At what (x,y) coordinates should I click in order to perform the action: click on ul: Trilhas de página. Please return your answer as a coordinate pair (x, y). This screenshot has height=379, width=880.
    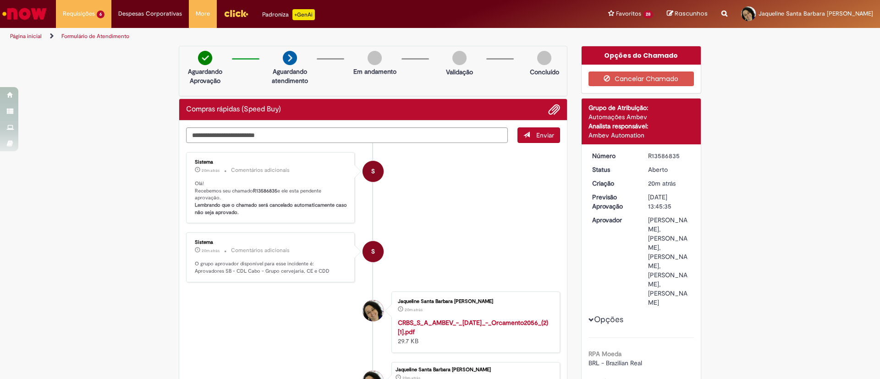
    Looking at the image, I should click on (293, 36).